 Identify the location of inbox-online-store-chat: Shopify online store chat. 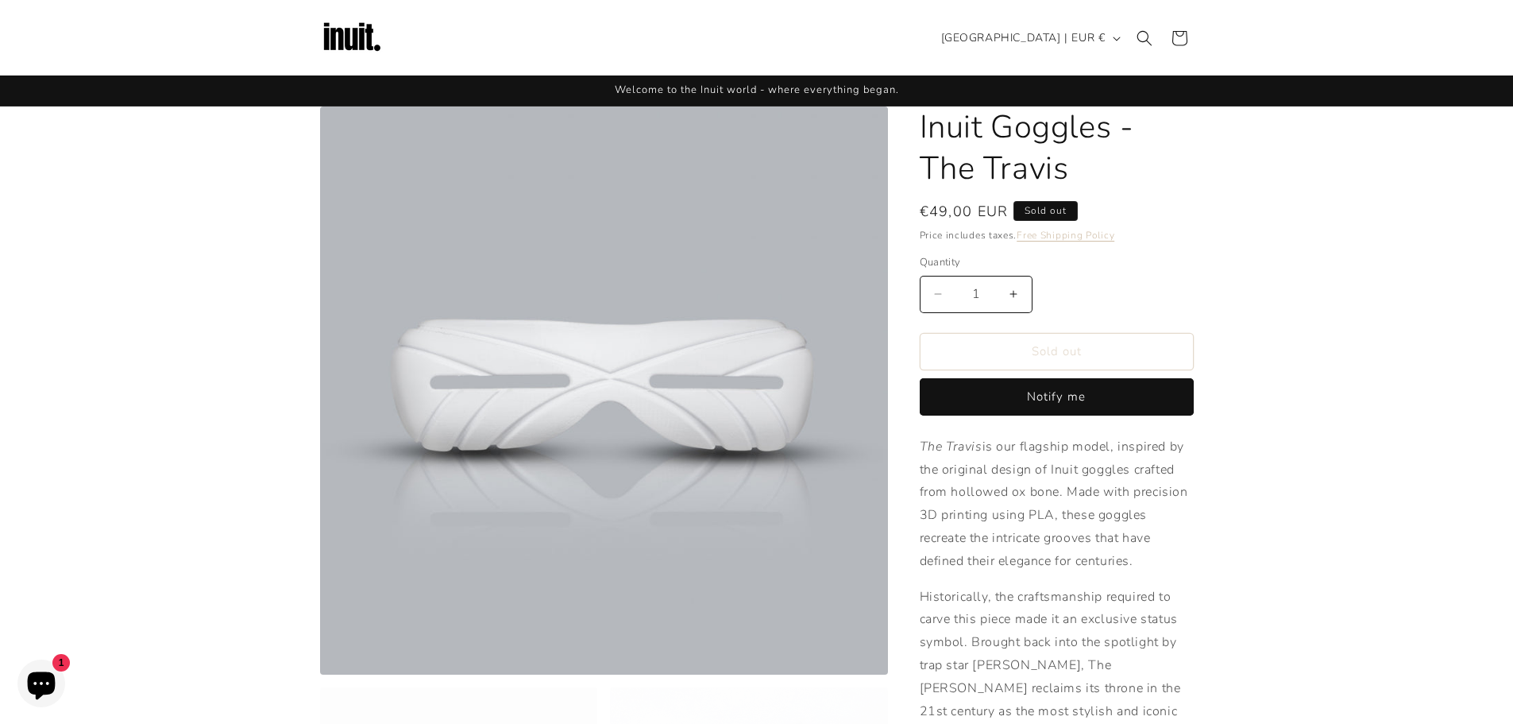
(41, 685).